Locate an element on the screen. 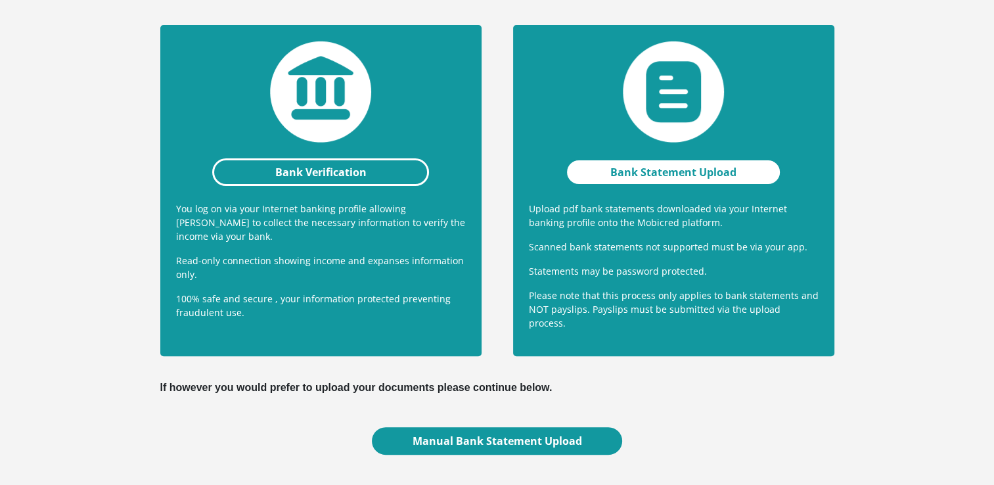 This screenshot has width=994, height=485. a: Bank Verification is located at coordinates (321, 172).